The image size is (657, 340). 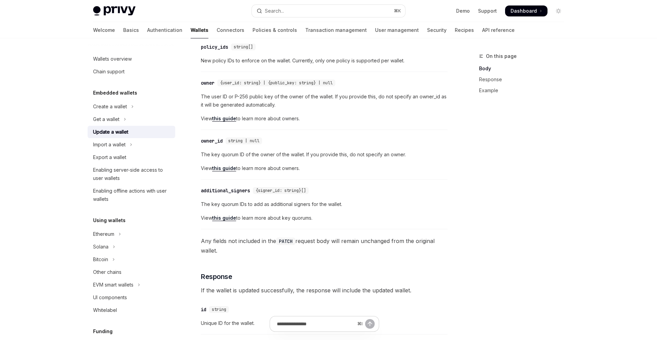 What do you see at coordinates (230, 30) in the screenshot?
I see `a: Connectors` at bounding box center [230, 30].